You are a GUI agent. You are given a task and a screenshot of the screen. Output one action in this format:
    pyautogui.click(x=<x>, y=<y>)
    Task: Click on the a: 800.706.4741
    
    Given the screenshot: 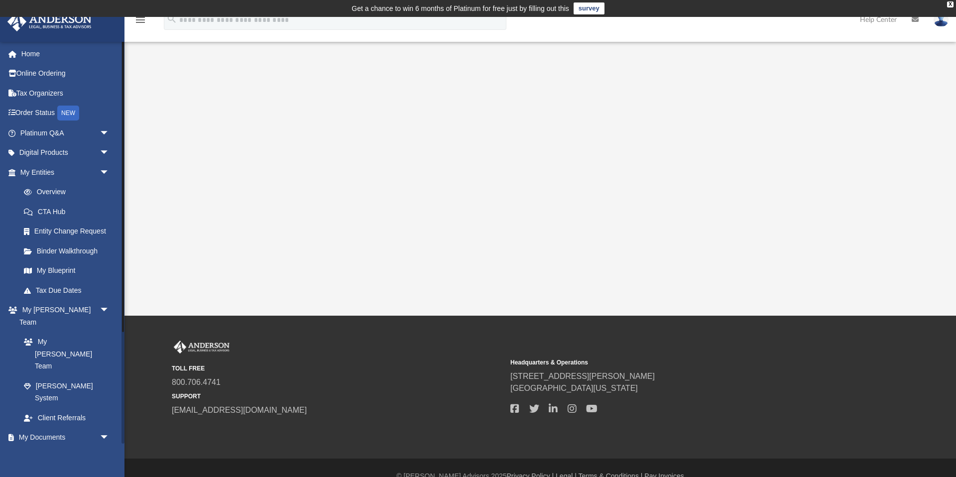 What is the action you would take?
    pyautogui.click(x=196, y=382)
    